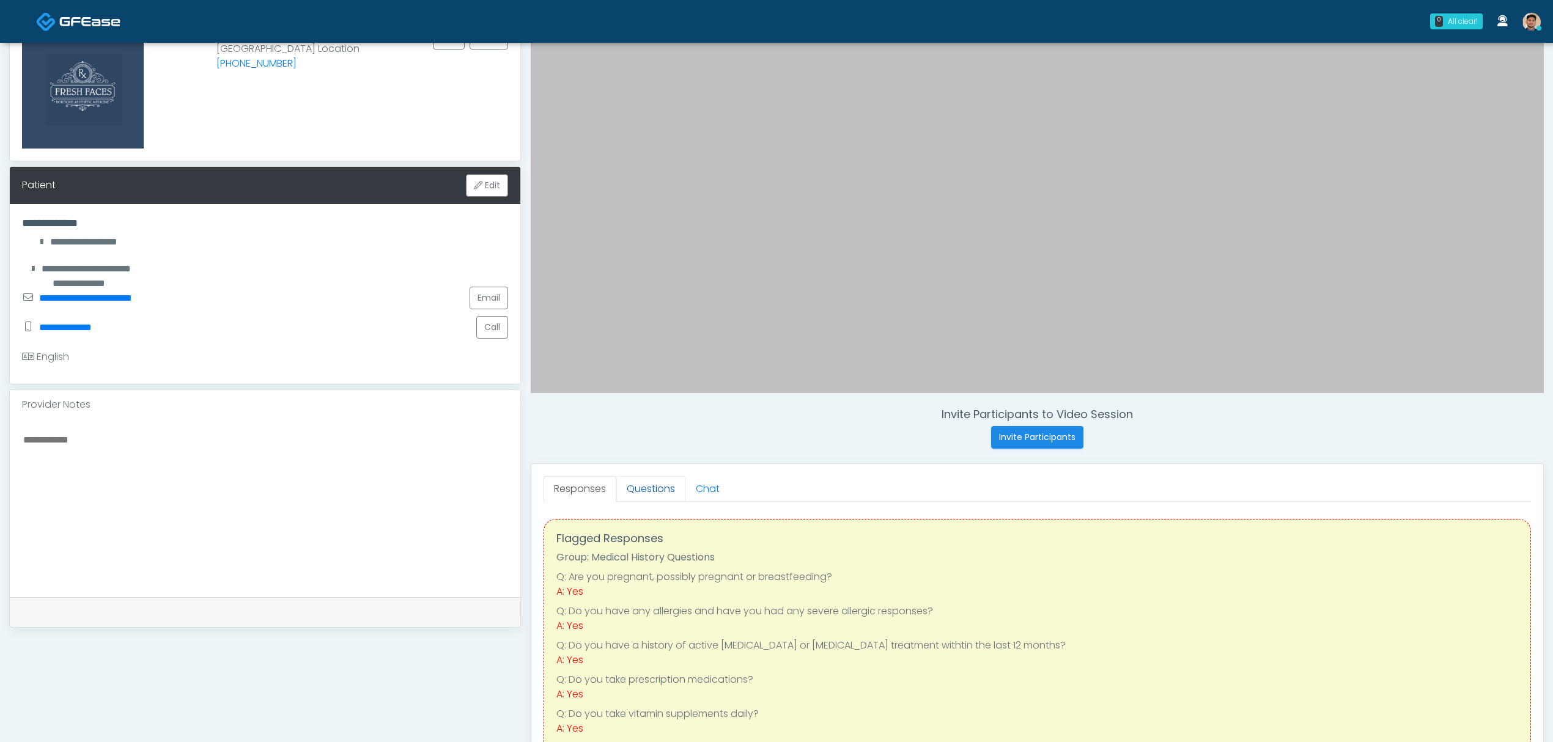 This screenshot has width=1553, height=742. What do you see at coordinates (487, 185) in the screenshot?
I see `a: Edit` at bounding box center [487, 185].